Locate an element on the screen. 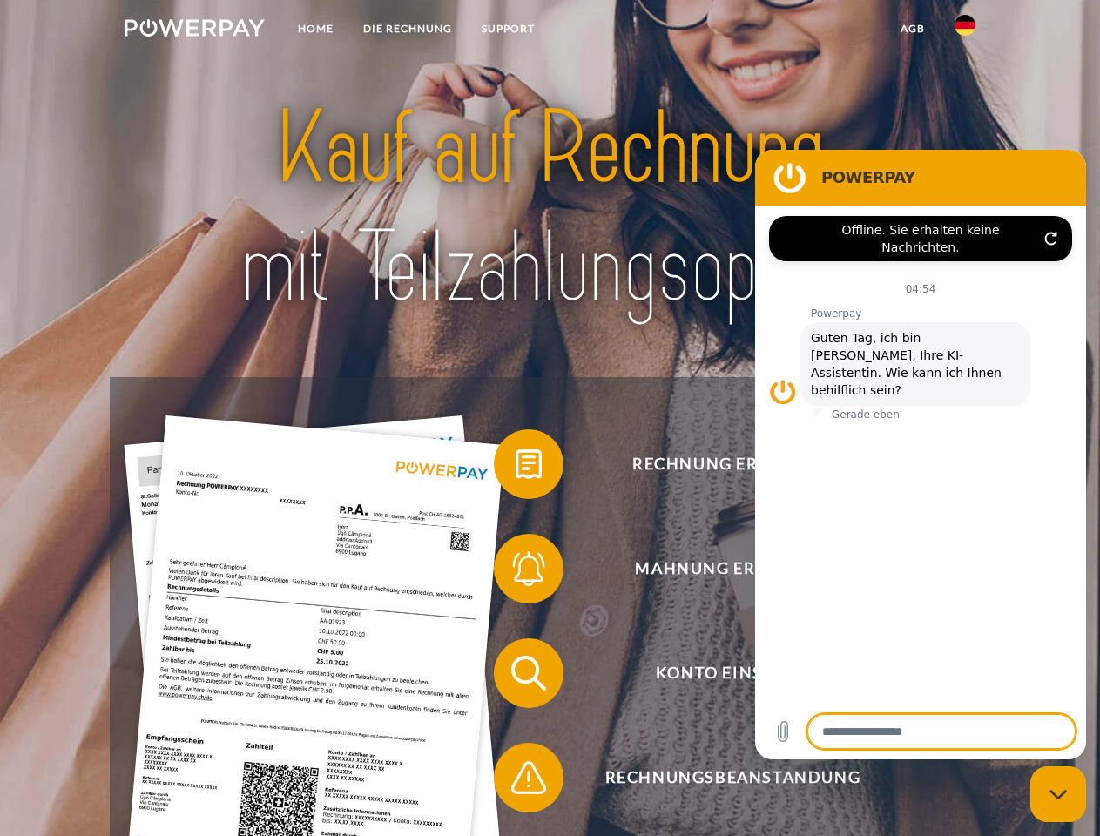  p: Powerpay is located at coordinates (193, 164).